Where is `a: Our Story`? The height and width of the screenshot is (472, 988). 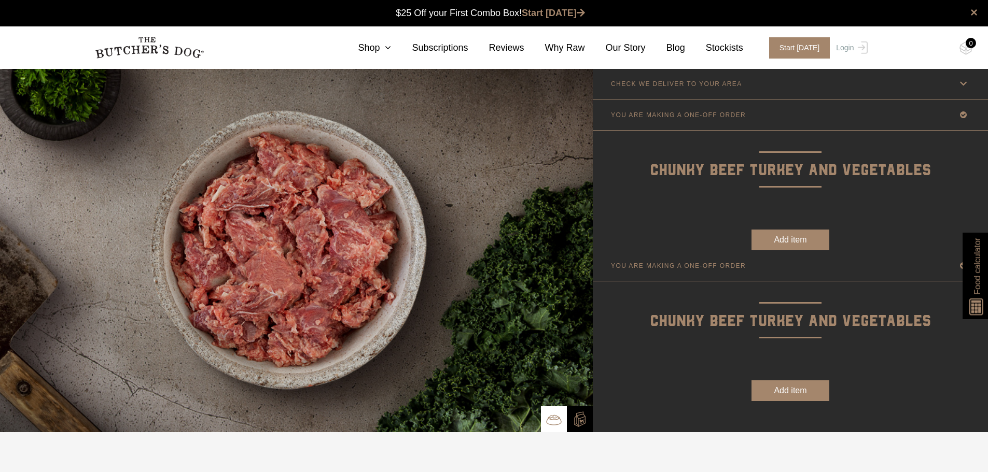 a: Our Story is located at coordinates (615, 48).